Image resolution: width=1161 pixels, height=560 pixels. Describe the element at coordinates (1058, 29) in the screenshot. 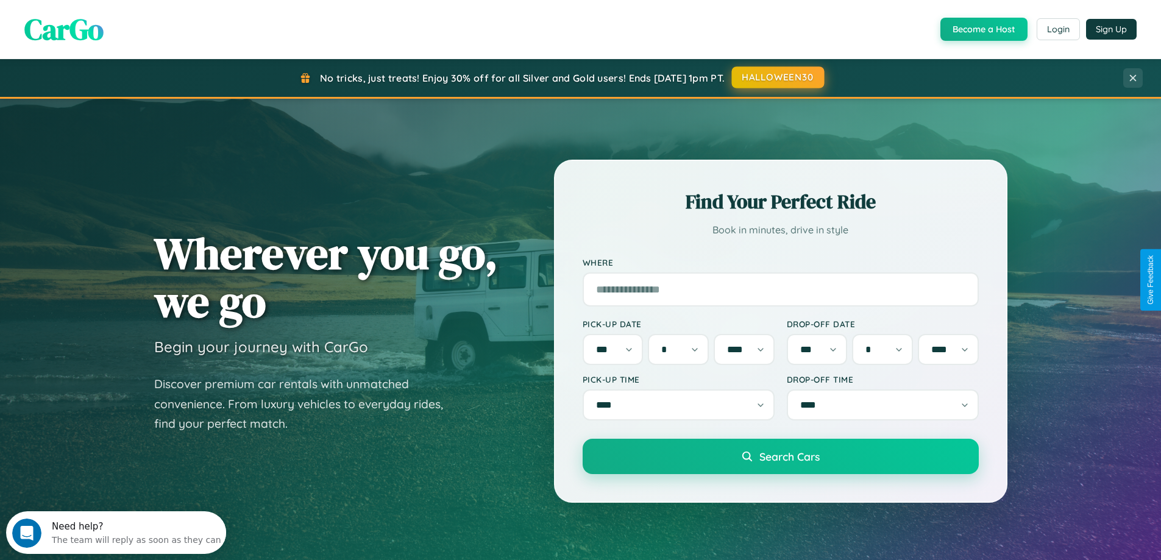

I see `button: Login` at that location.